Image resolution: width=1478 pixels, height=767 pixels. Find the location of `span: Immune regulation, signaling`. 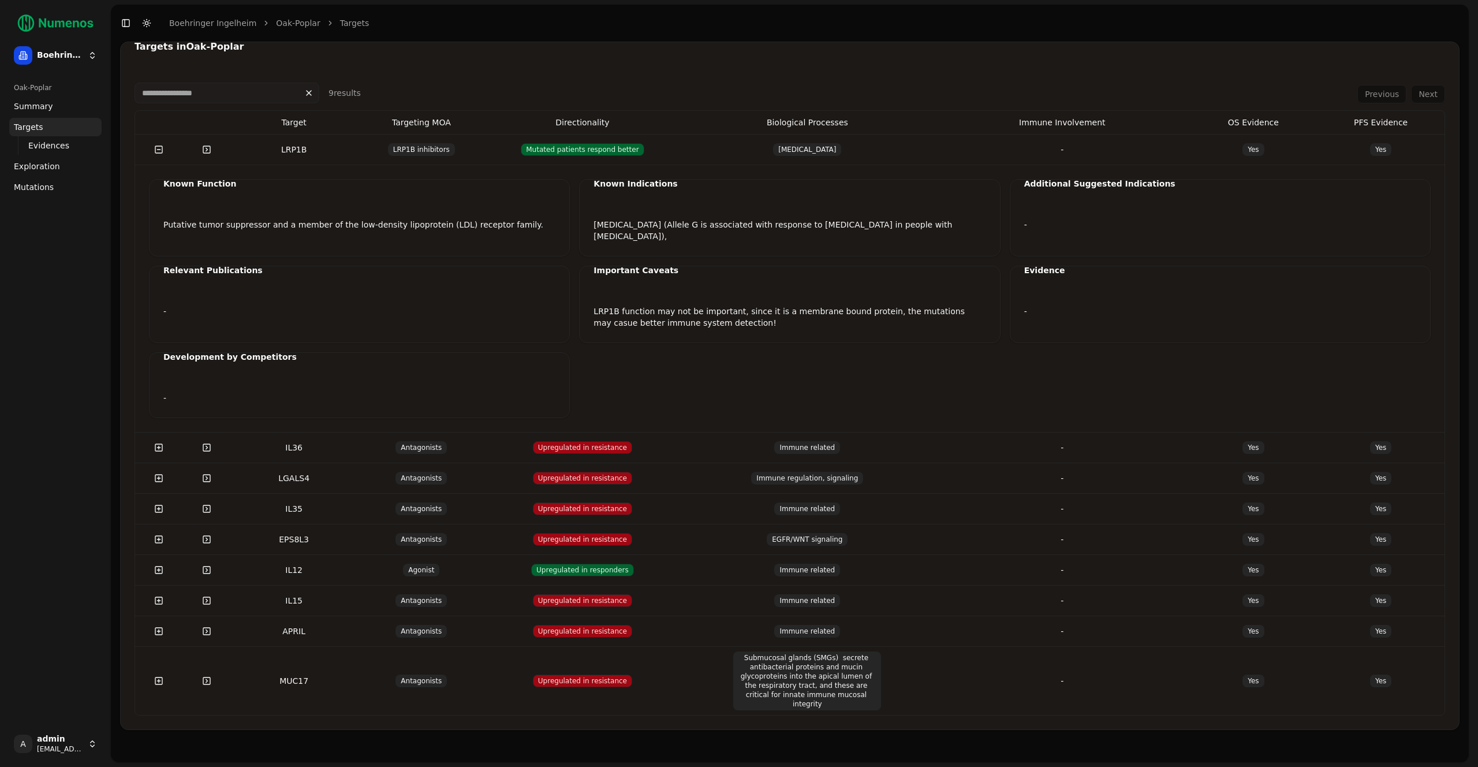

span: Immune regulation, signaling is located at coordinates (807, 478).